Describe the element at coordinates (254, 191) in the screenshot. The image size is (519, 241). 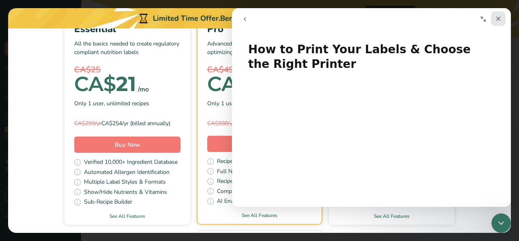
I see `span: Comprehensive Recipe Cards` at that location.